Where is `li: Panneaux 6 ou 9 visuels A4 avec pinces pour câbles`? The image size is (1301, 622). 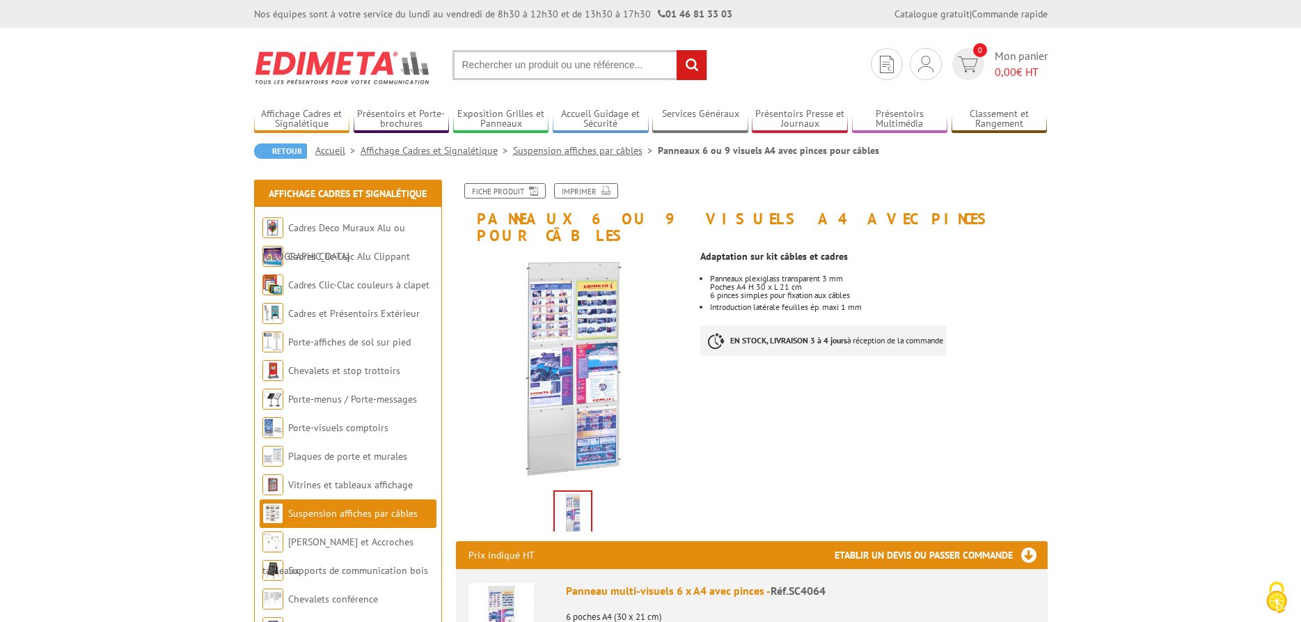 li: Panneaux 6 ou 9 visuels A4 avec pinces pour câbles is located at coordinates (769, 150).